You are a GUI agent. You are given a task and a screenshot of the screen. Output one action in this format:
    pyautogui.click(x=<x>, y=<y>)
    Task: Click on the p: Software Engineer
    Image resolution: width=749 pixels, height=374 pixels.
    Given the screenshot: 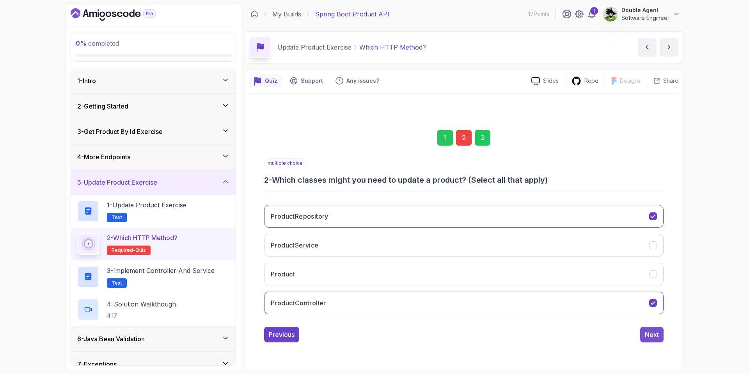 What is the action you would take?
    pyautogui.click(x=645, y=18)
    